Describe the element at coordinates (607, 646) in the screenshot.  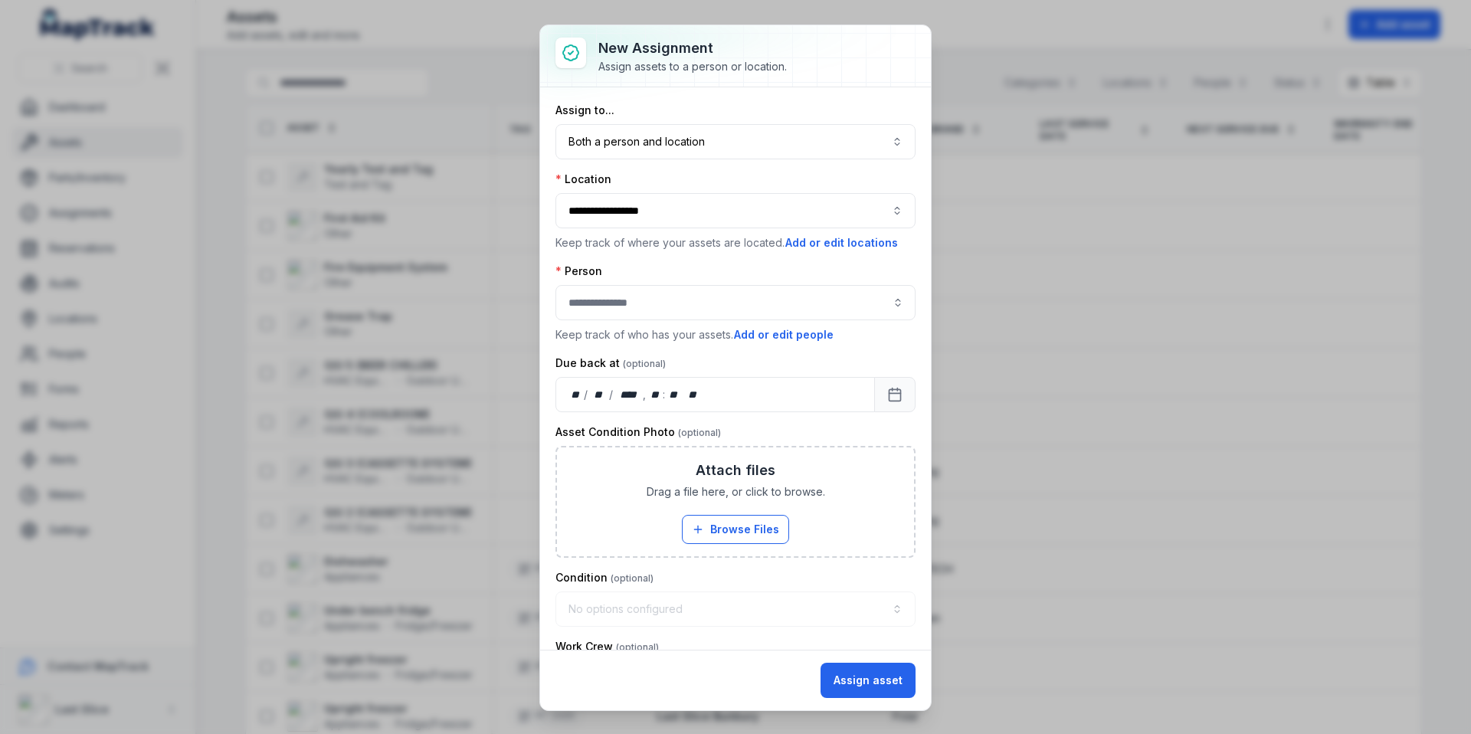
I see `label: Work Crew` at that location.